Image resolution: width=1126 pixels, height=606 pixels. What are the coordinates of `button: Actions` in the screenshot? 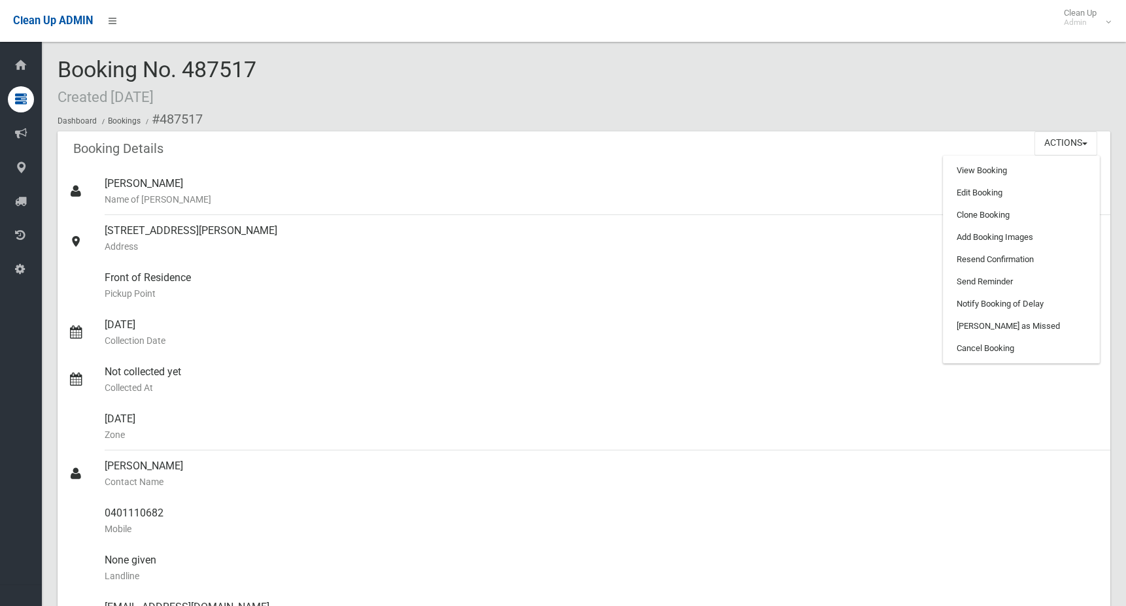 It's located at (1066, 143).